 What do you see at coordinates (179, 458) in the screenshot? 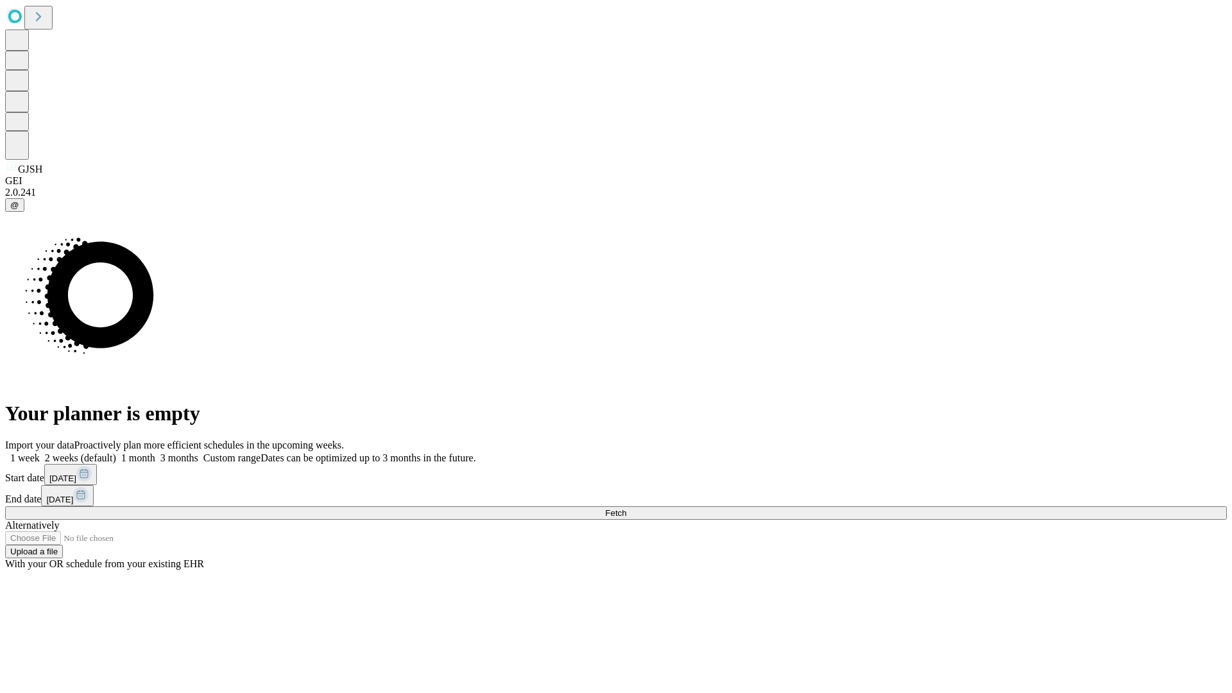
I see `span: 3 months` at bounding box center [179, 458].